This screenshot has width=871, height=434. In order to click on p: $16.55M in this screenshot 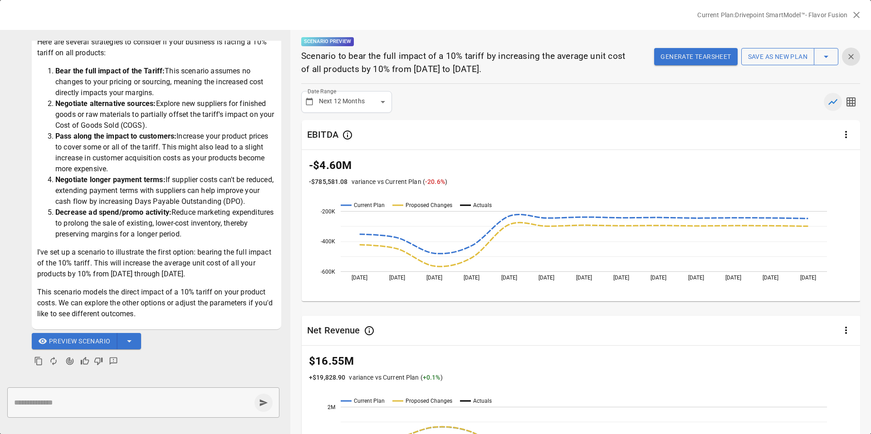, I will do `click(581, 361)`.